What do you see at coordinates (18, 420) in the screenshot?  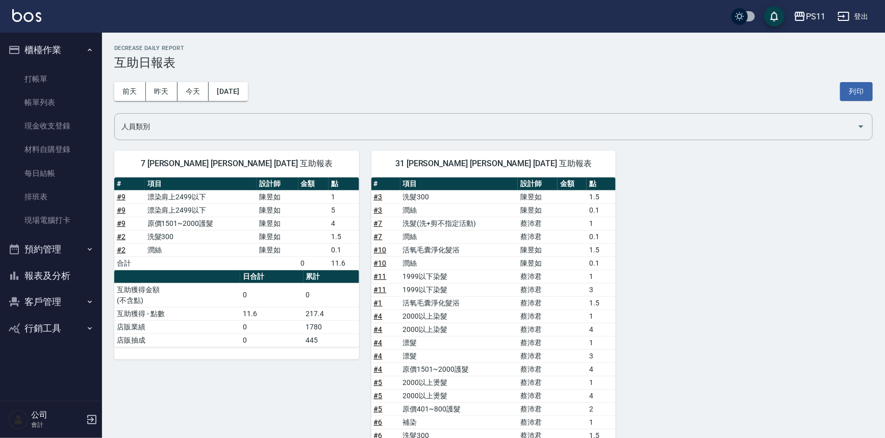 I see `img: Person` at bounding box center [18, 420].